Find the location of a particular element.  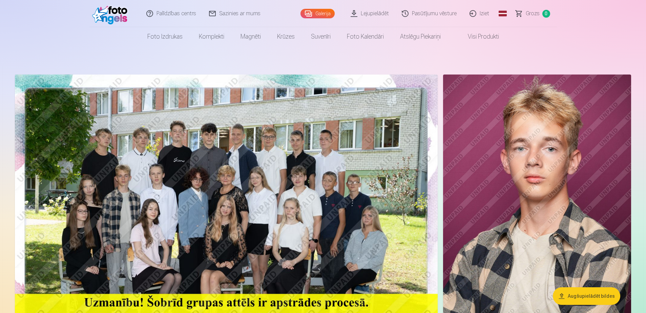

button: Augšupielādēt bildes is located at coordinates (587, 296).